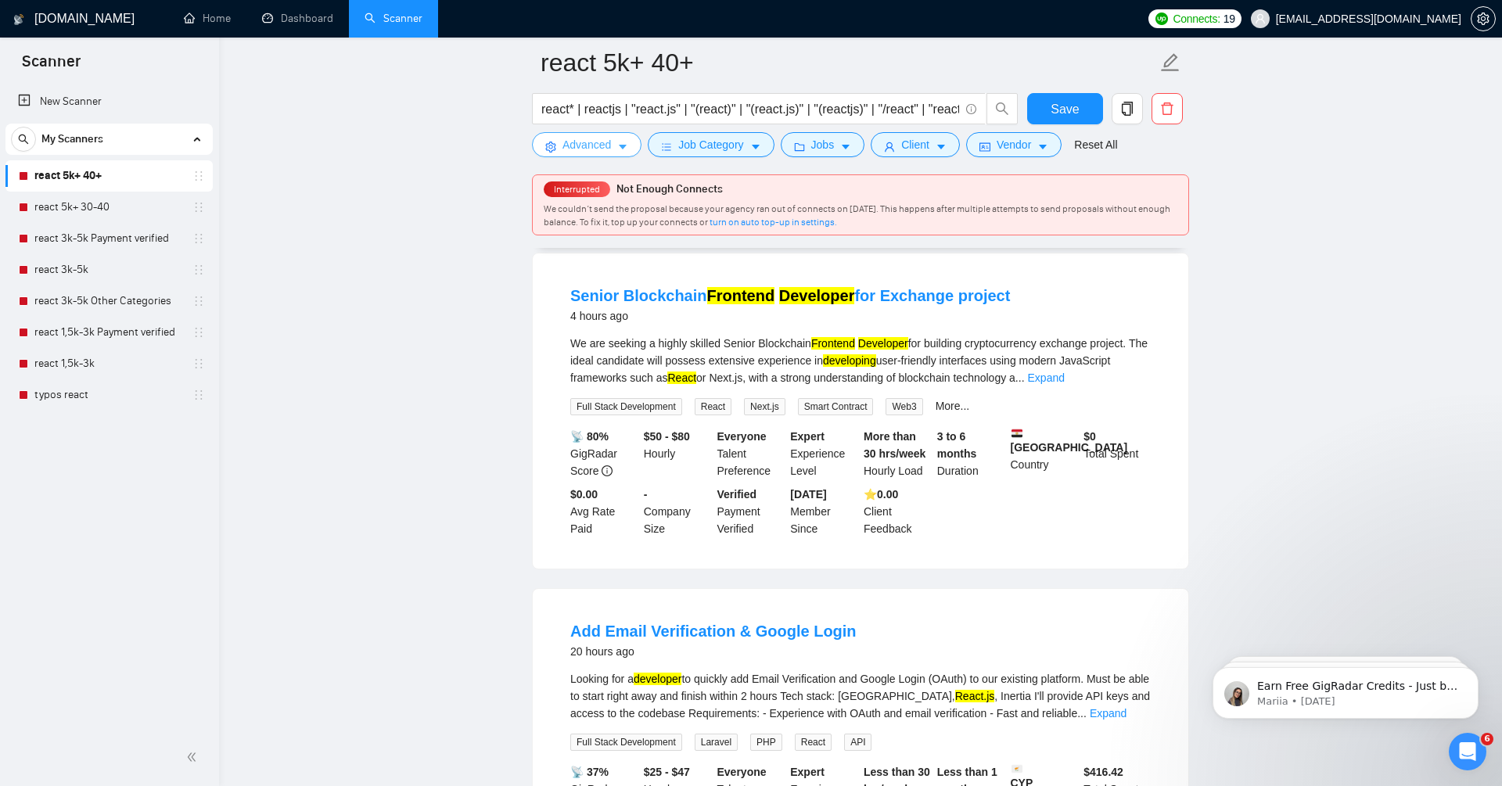 This screenshot has width=1502, height=786. Describe the element at coordinates (1196, 19) in the screenshot. I see `span: Connects:` at that location.